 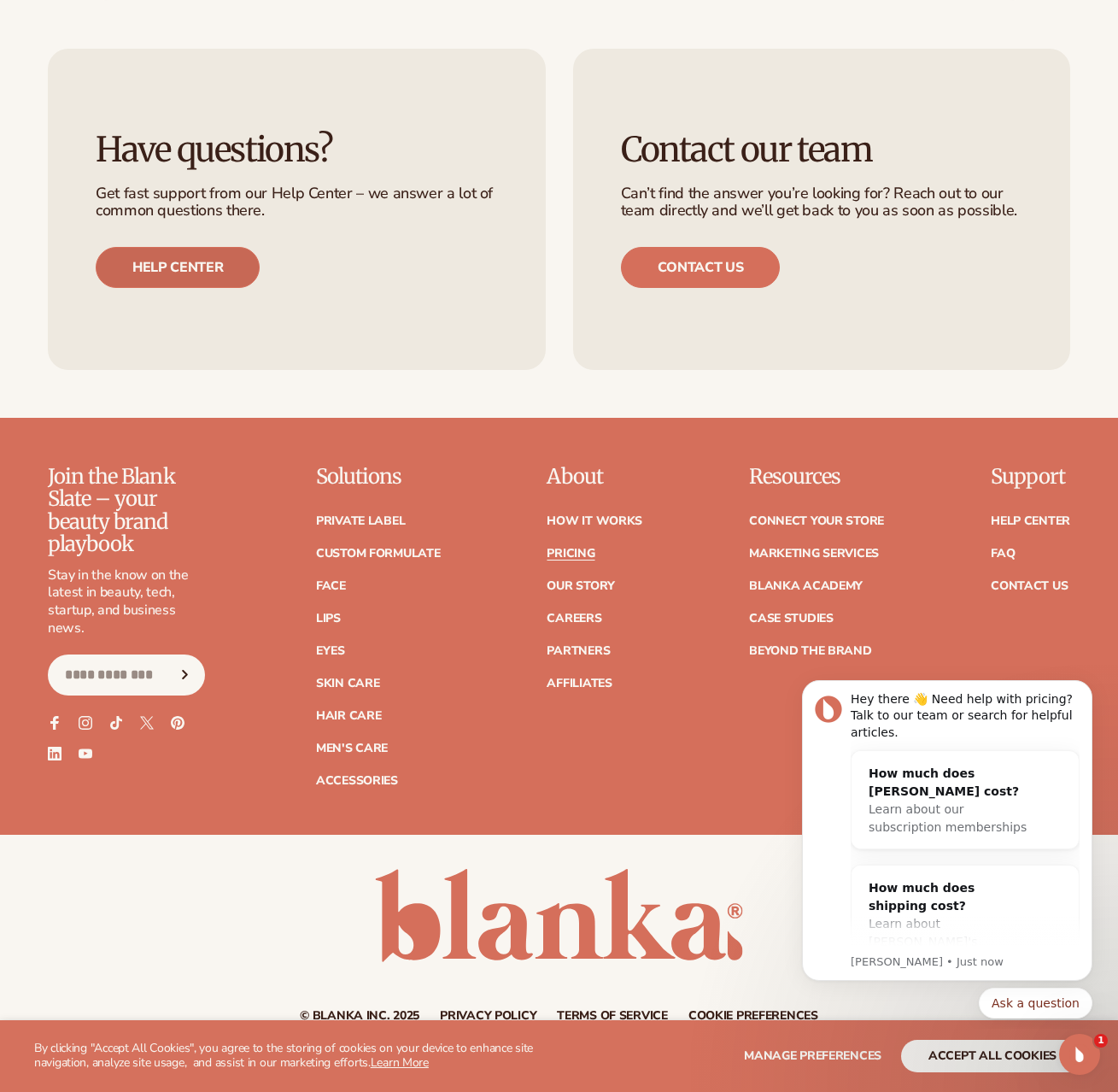 I want to click on a: Connect your store, so click(x=817, y=521).